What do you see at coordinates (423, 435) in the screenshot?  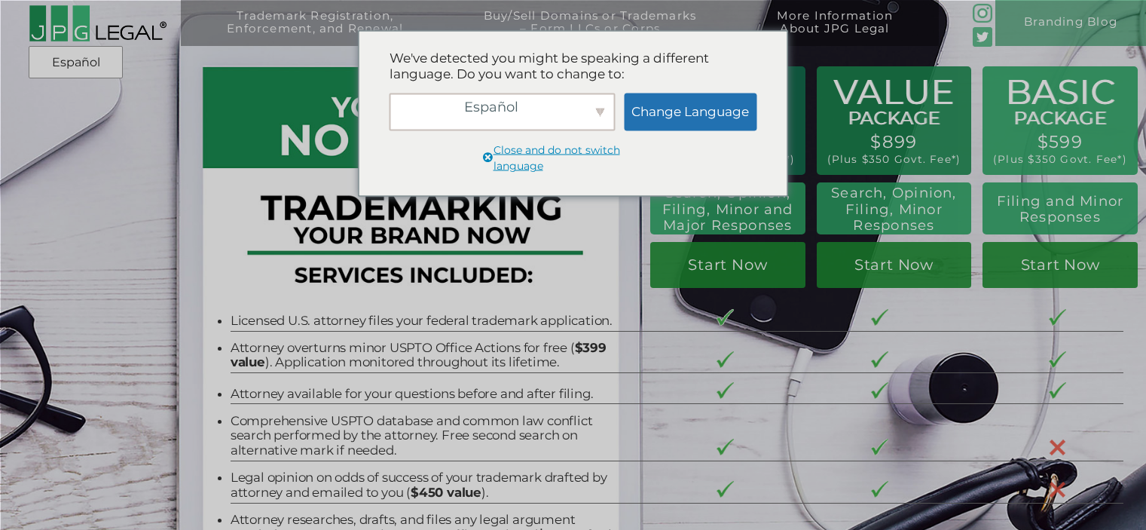 I see `li: Comprehensive USPTO database and common law conflict search performed by the attorney. Free secon...` at bounding box center [423, 435].